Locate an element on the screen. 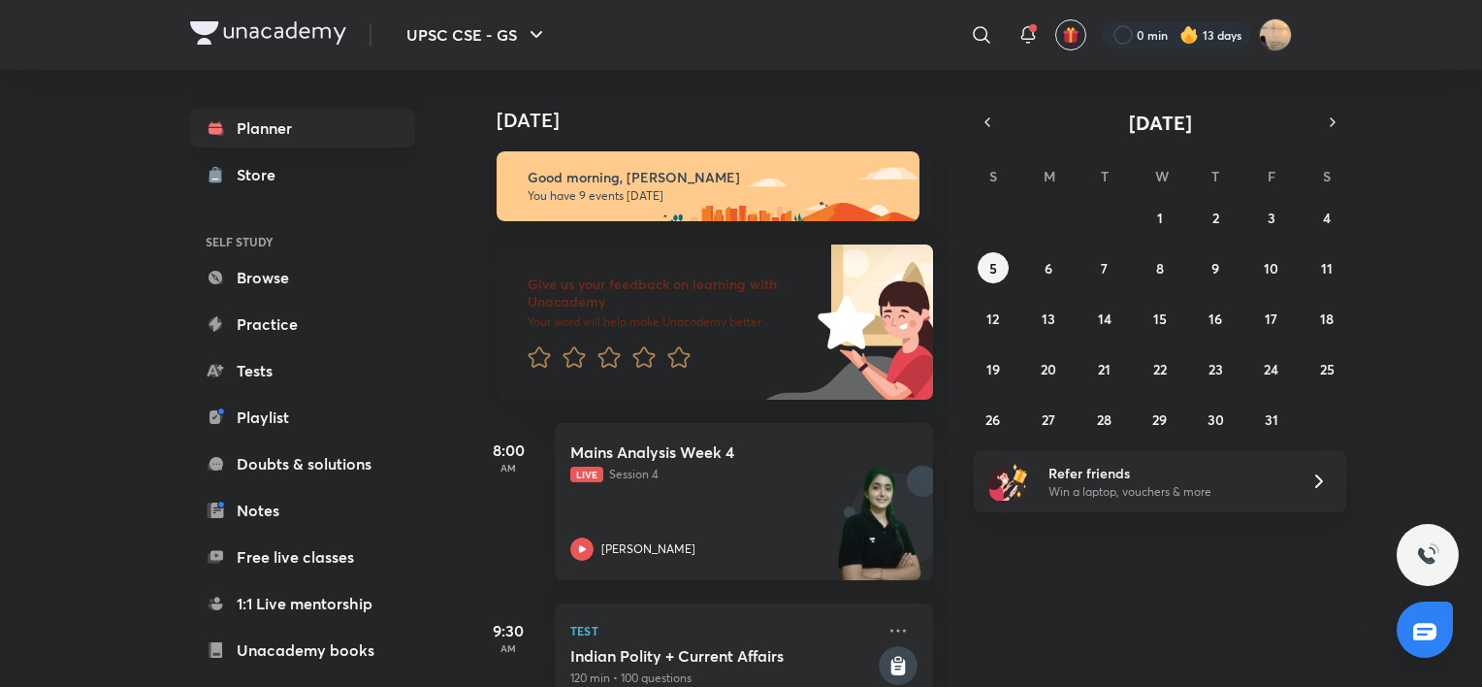  button: UPSC CSE - GS is located at coordinates (477, 35).